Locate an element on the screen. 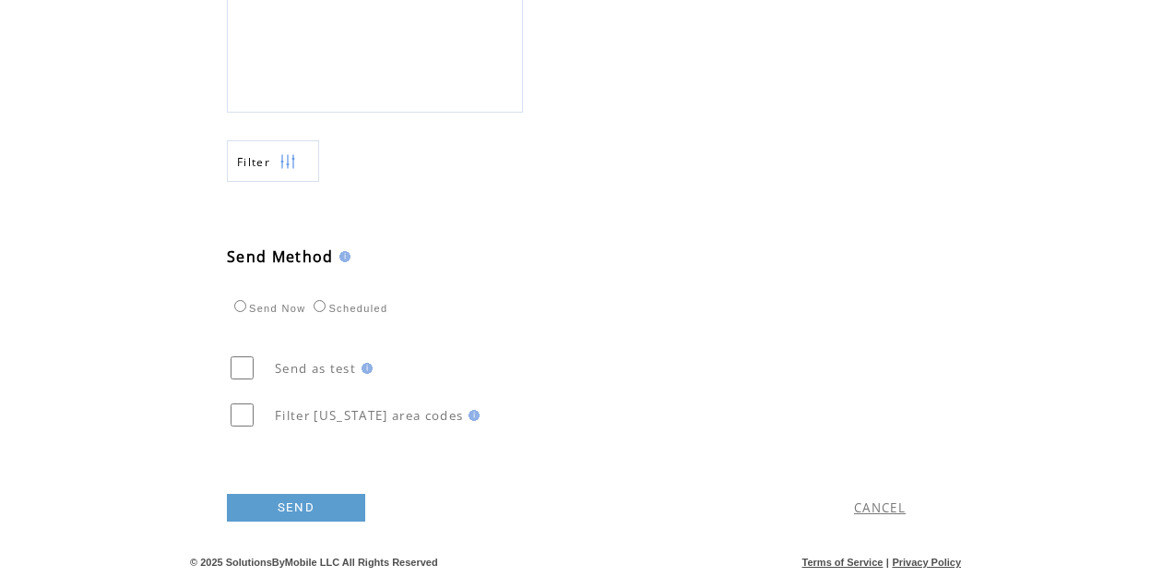 This screenshot has height=577, width=1151. input: Scheduled is located at coordinates (319, 305).